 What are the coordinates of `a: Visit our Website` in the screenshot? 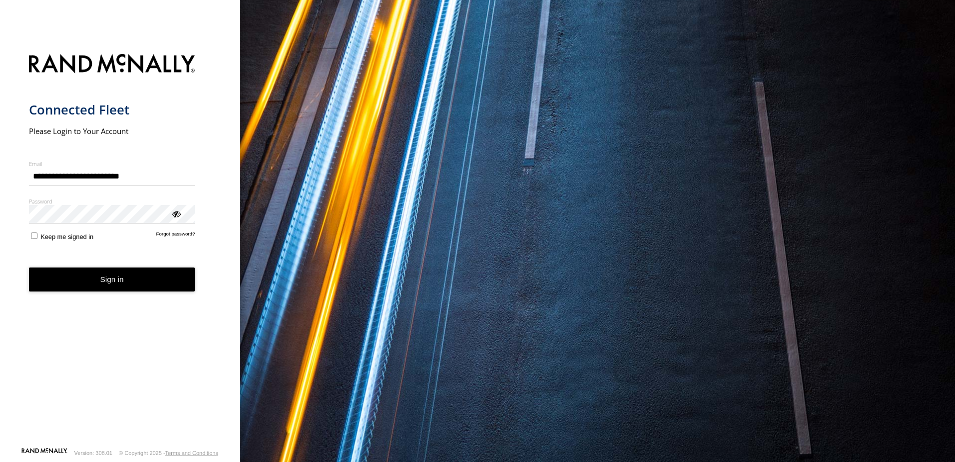 It's located at (44, 453).